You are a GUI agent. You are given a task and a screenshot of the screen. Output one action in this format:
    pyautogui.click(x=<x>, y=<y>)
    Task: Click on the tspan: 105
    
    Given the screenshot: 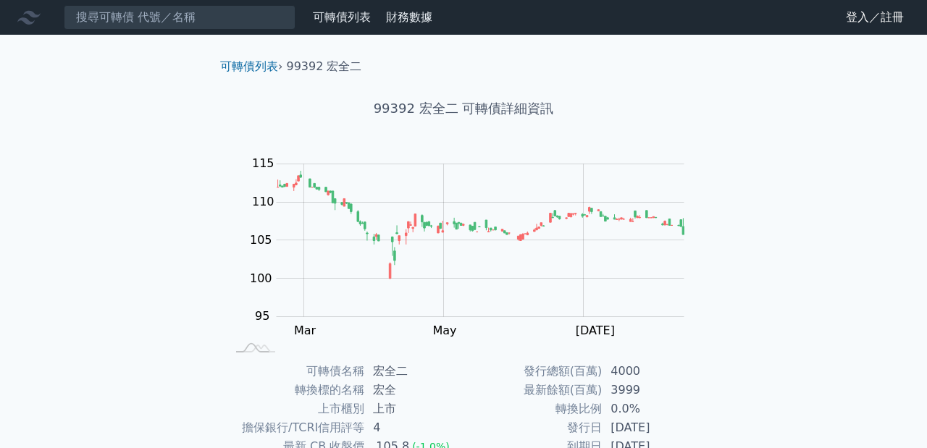 What is the action you would take?
    pyautogui.click(x=261, y=240)
    